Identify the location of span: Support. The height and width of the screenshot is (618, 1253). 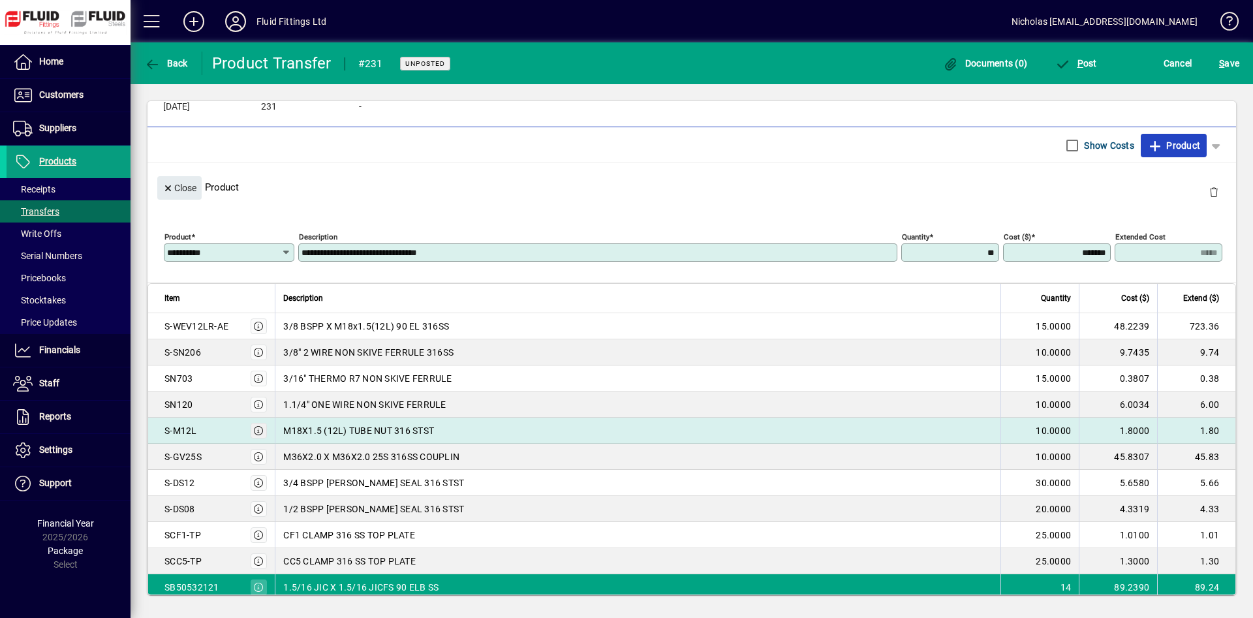
(55, 483).